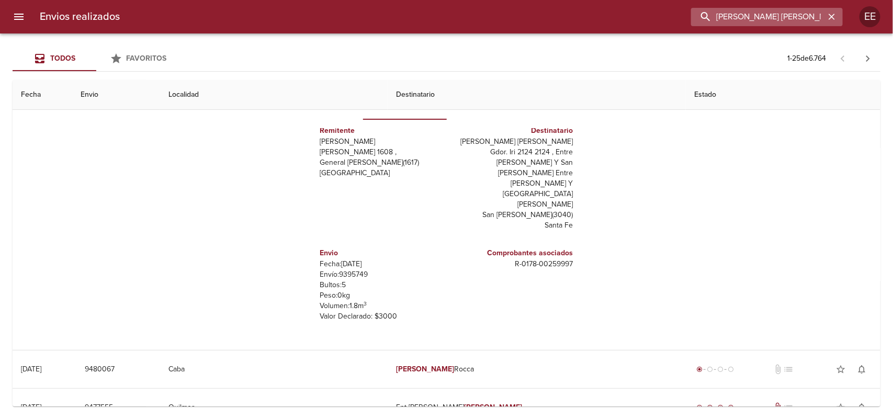 The height and width of the screenshot is (419, 893). I want to click on h6: Remitente, so click(381, 131).